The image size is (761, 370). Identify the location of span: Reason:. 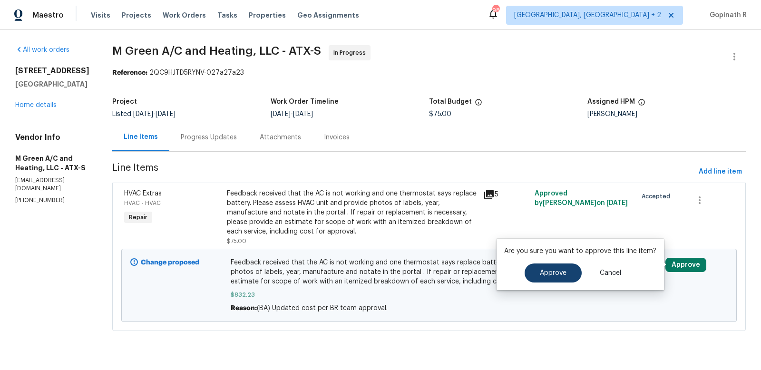
(244, 308).